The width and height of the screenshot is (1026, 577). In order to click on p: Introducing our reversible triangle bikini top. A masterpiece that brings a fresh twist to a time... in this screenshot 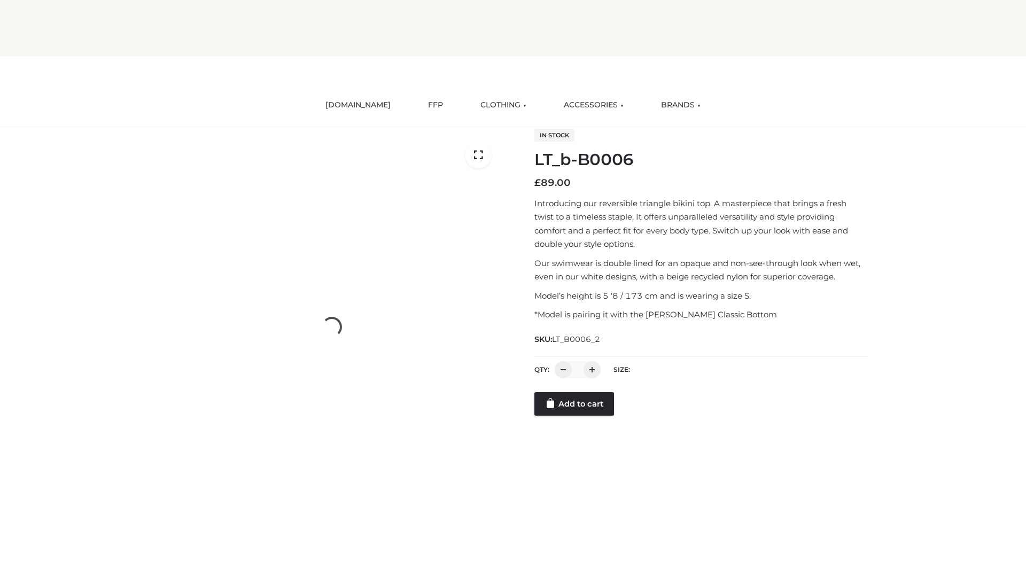, I will do `click(700, 224)`.